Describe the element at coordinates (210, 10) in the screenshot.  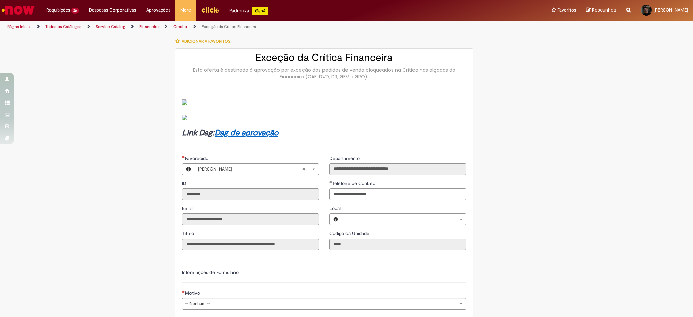
I see `img: click_logo_yellow_360x200.png` at that location.